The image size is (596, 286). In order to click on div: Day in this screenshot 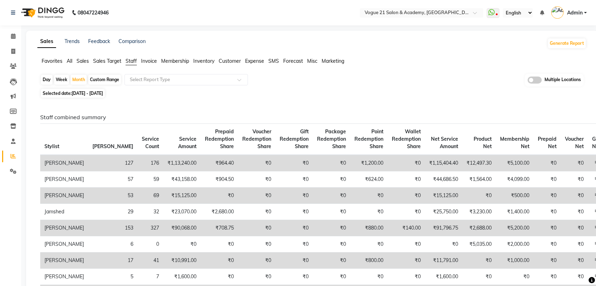, I will do `click(47, 80)`.